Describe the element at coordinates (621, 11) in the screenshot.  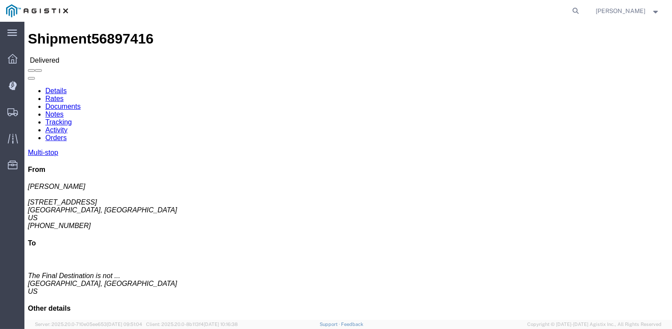
I see `span: Heather Denning` at that location.